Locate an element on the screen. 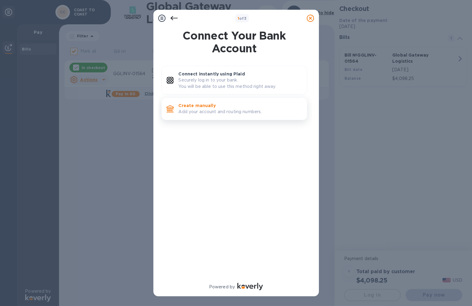 This screenshot has height=306, width=472. p: Create manually is located at coordinates (241, 106).